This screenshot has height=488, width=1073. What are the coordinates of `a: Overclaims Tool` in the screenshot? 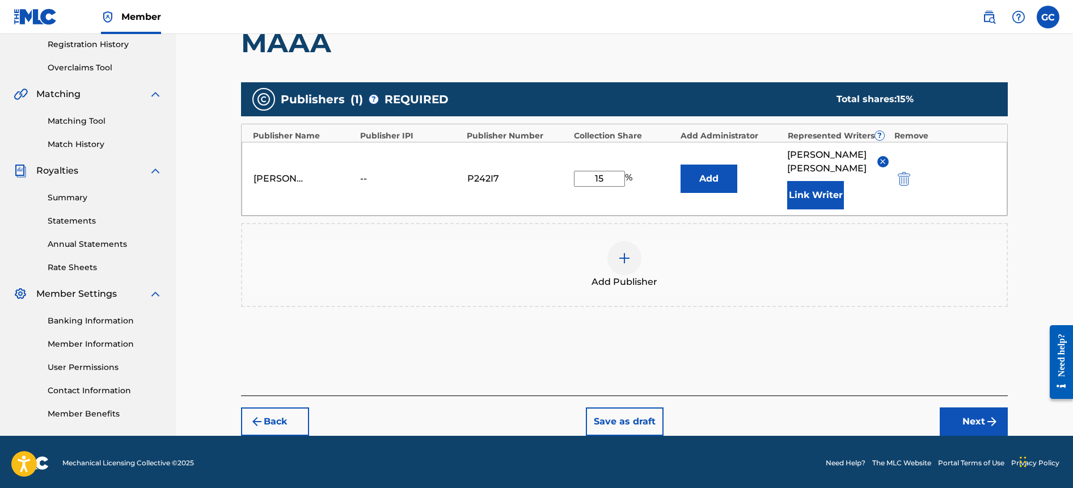 It's located at (105, 67).